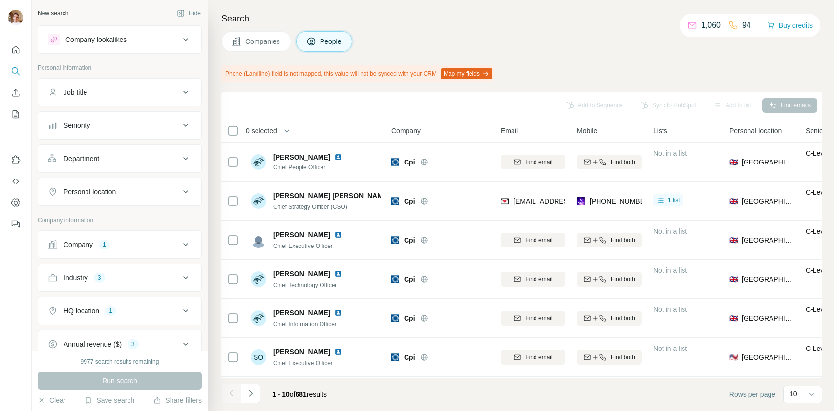  What do you see at coordinates (120, 68) in the screenshot?
I see `p: Personal information` at bounding box center [120, 68].